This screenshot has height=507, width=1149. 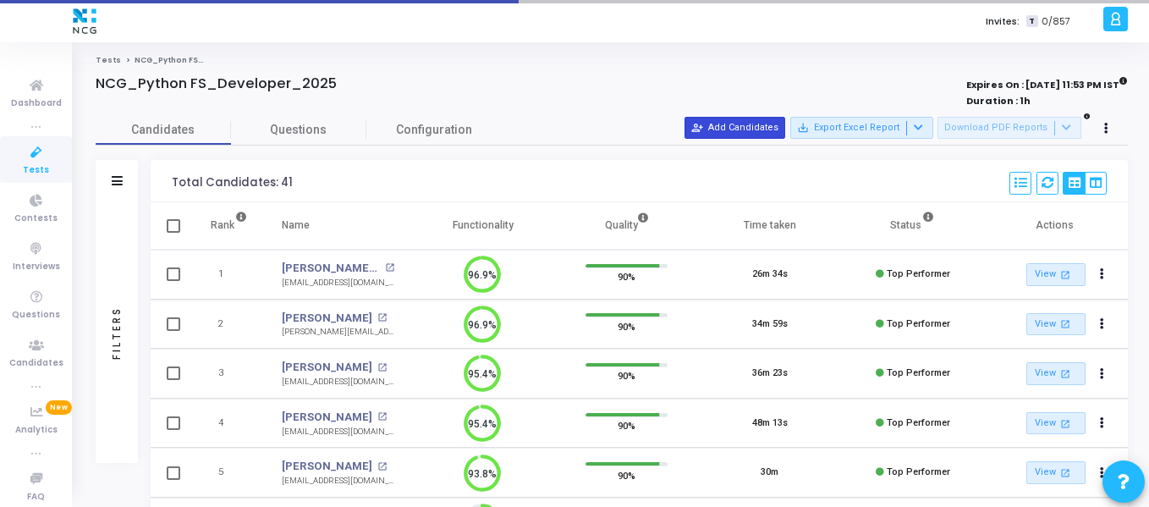 What do you see at coordinates (734, 128) in the screenshot?
I see `button: Add Candidates` at bounding box center [734, 128].